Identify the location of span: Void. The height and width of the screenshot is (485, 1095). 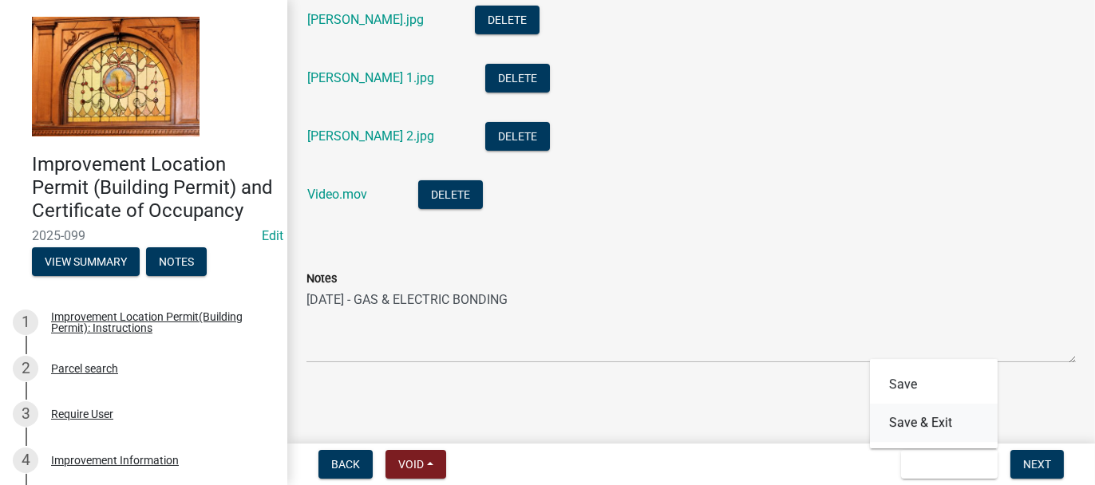
(411, 464).